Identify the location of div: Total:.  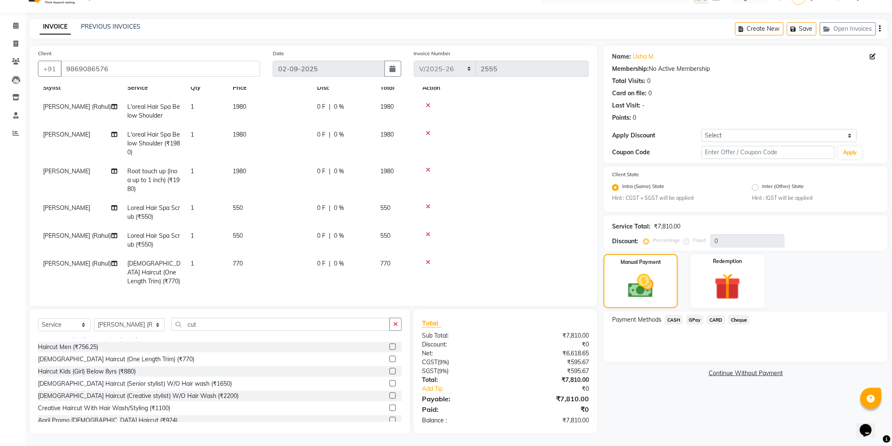
(460, 380).